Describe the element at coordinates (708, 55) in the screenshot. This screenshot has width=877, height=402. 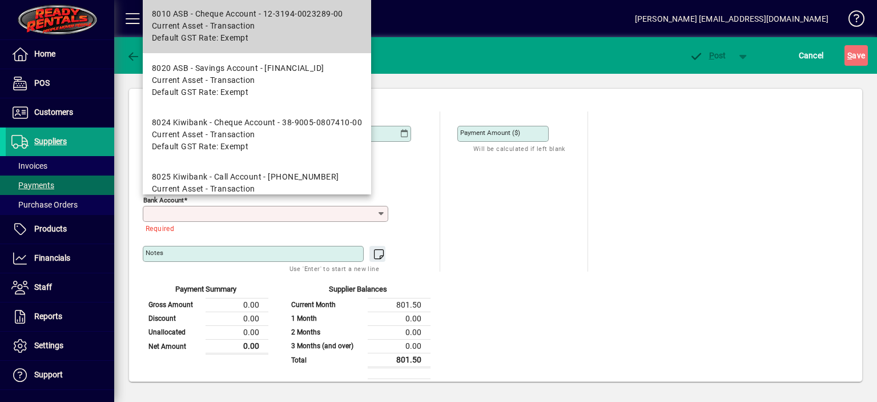
I see `button: Post` at that location.